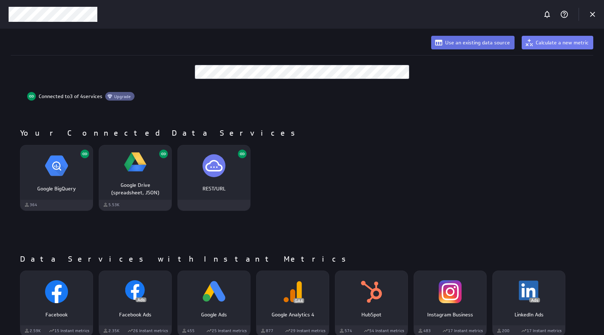 Image resolution: width=604 pixels, height=335 pixels. Describe the element at coordinates (57, 166) in the screenshot. I see `img: image1251527285349637641.png` at that location.